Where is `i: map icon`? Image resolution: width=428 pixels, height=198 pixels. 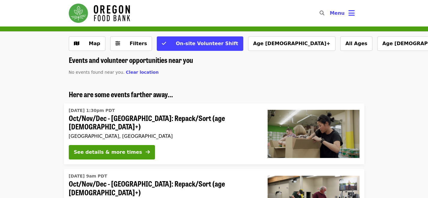 i: map icon is located at coordinates (77, 43).